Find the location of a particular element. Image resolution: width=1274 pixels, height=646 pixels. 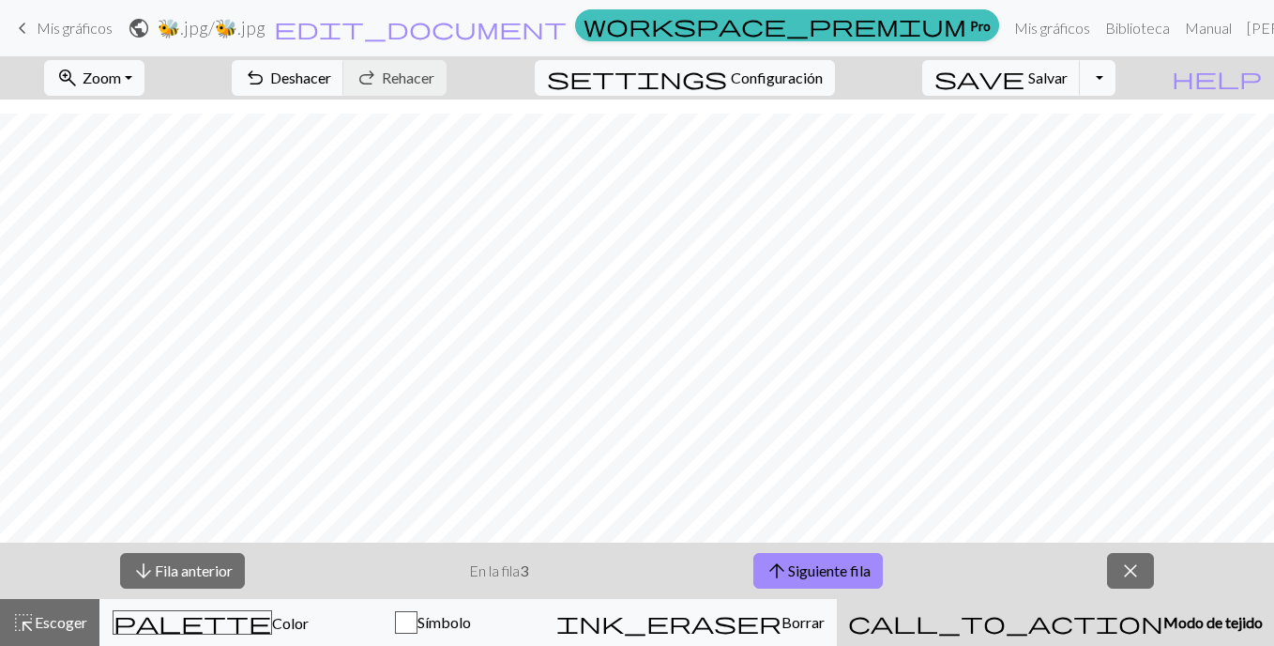

font: Siguiente fila is located at coordinates (830, 570).